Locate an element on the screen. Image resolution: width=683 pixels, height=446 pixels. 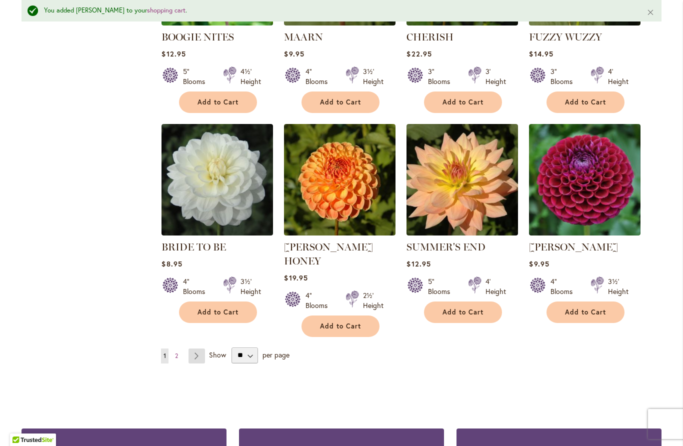
span: $8.95 is located at coordinates (171, 263).